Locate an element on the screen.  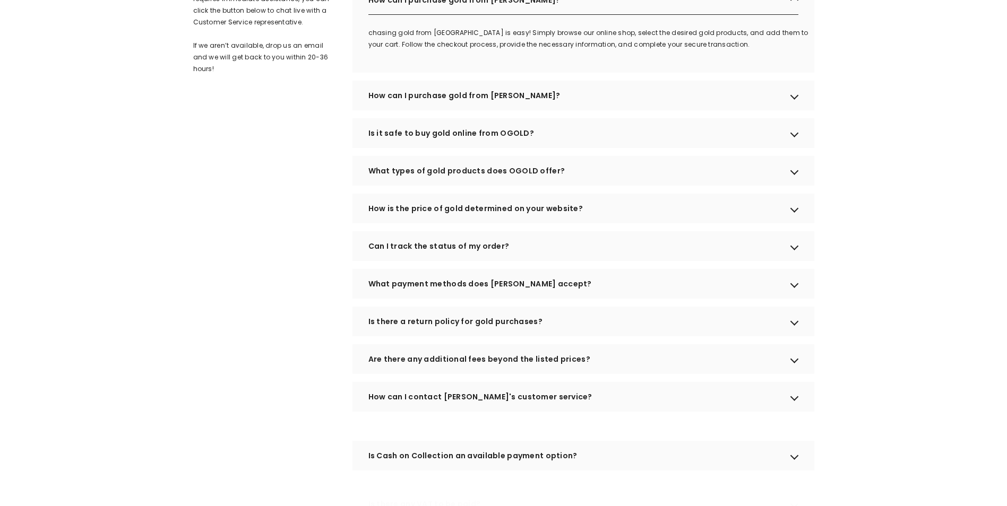
div: Can I track the status of my order? is located at coordinates (583, 246).